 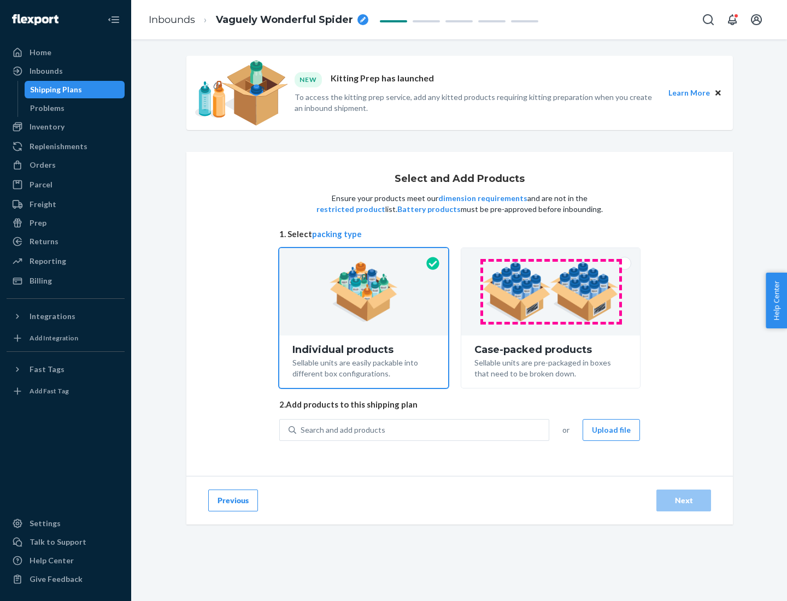 What do you see at coordinates (66, 524) in the screenshot?
I see `a: Settings` at bounding box center [66, 524].